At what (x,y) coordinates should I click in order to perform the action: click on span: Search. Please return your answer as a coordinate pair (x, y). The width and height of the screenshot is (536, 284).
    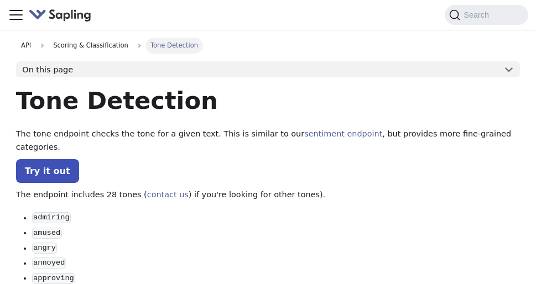
    Looking at the image, I should click on (478, 15).